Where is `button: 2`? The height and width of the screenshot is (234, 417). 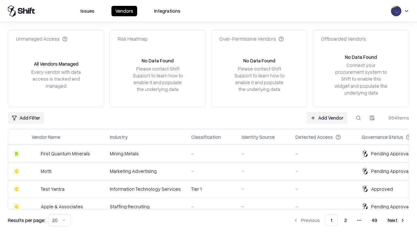
button: 2 is located at coordinates (345, 221).